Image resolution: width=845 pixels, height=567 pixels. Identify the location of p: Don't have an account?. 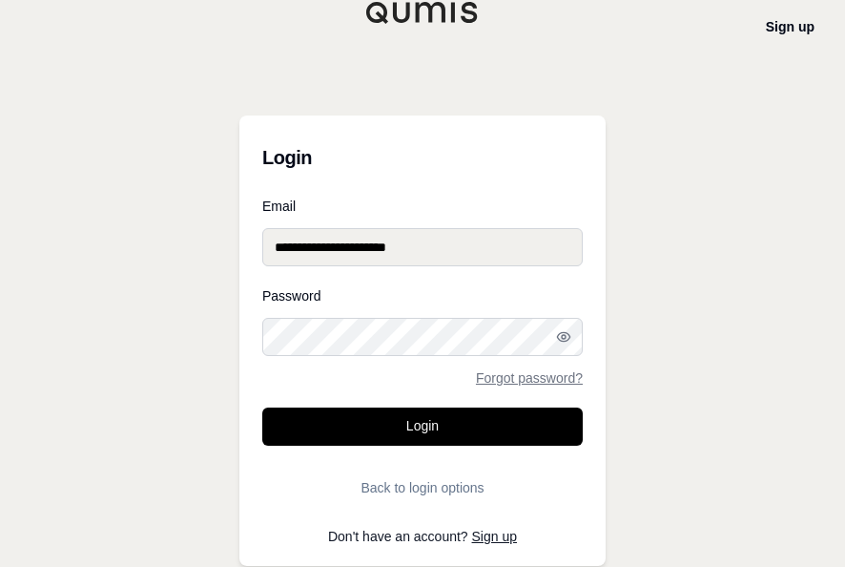
(423, 536).